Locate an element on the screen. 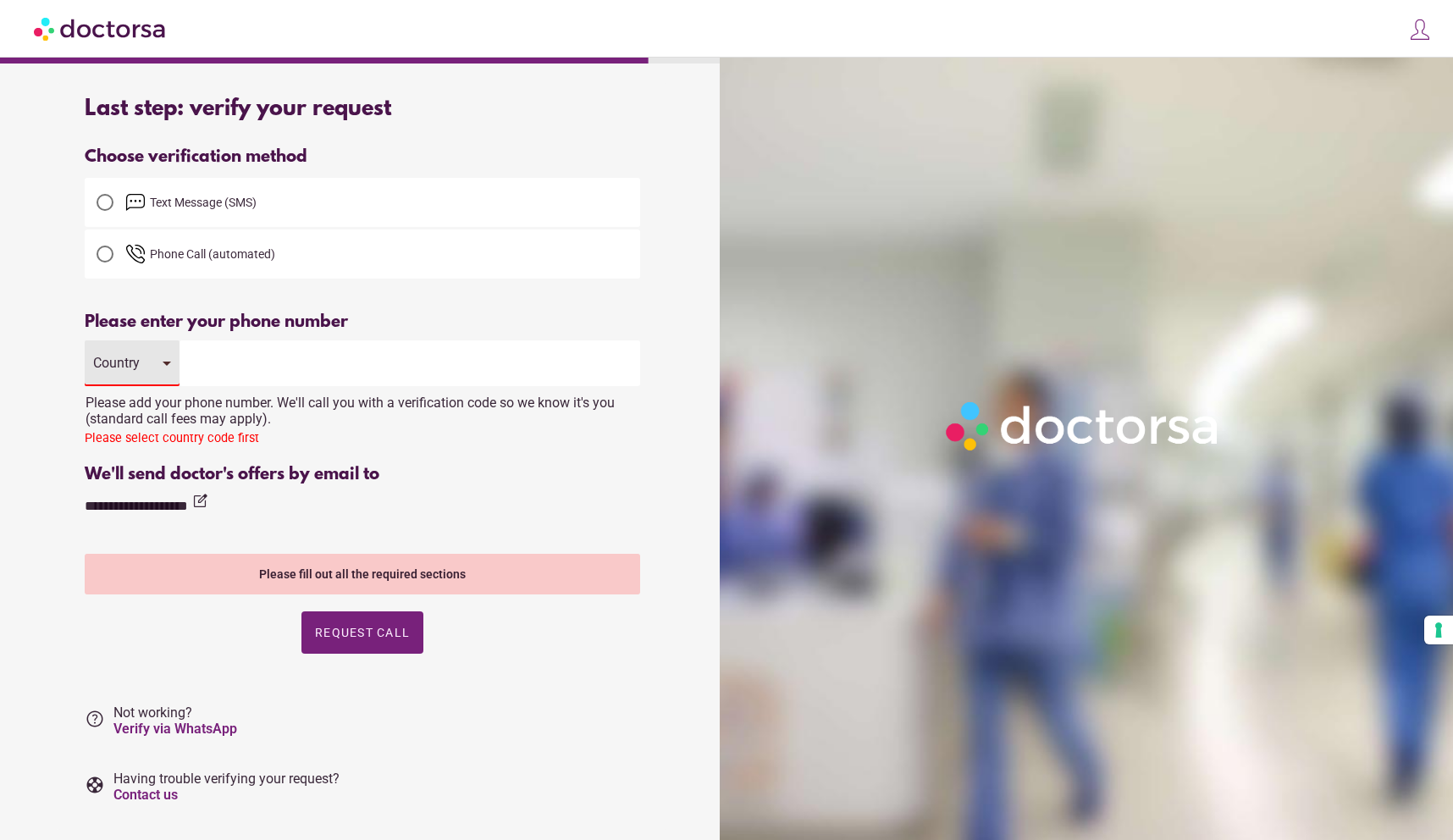 This screenshot has width=1453, height=840. i: edit_square is located at coordinates (200, 501).